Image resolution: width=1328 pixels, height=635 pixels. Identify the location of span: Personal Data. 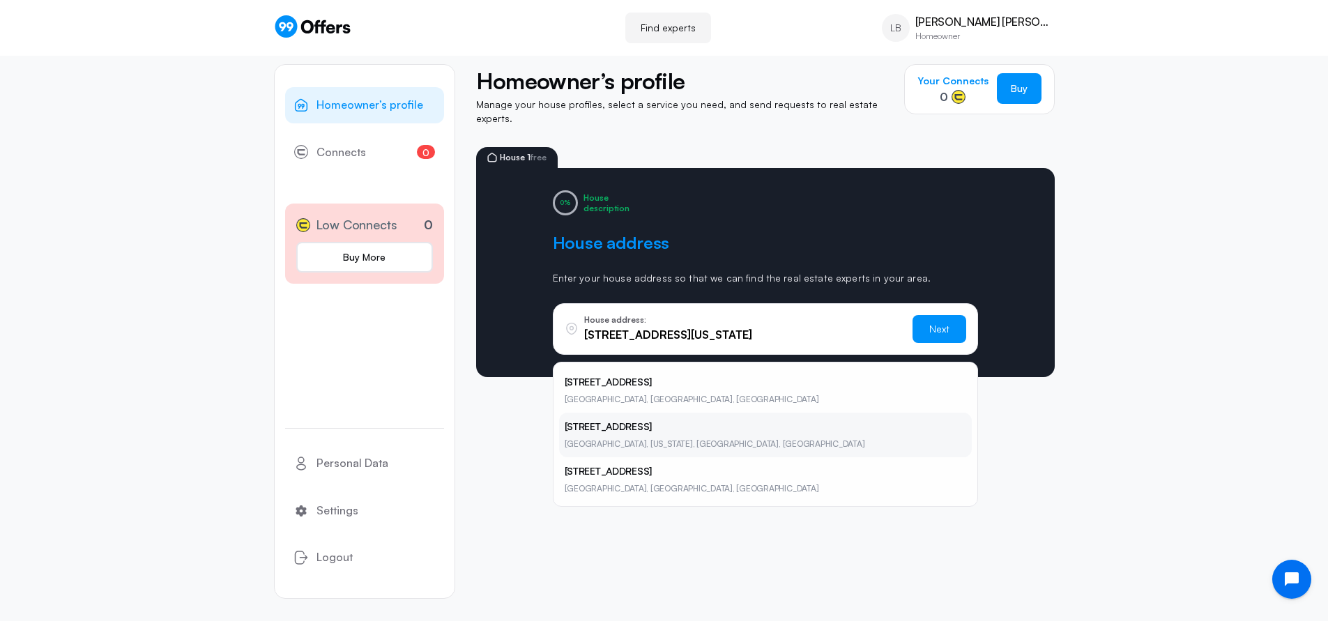
(352, 464).